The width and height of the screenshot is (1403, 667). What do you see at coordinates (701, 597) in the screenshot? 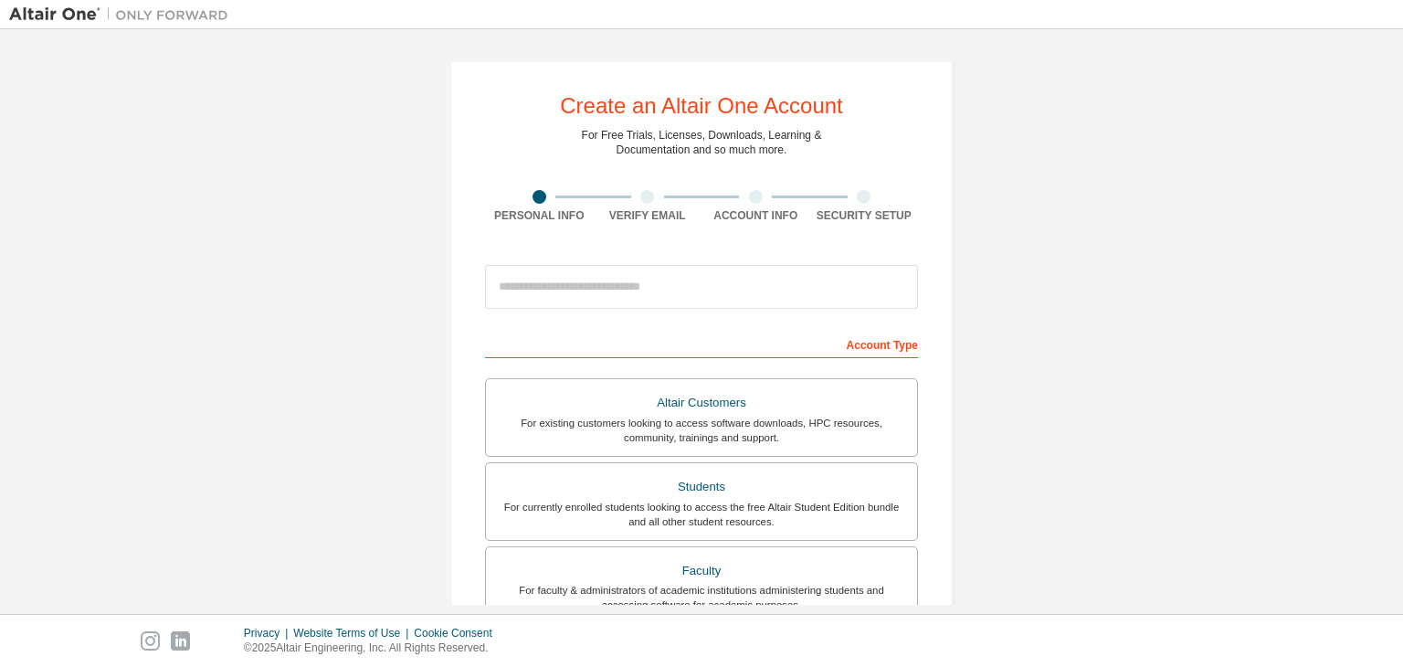
I see `div: For faculty & administrators of academic institutions administering students and accessing softwa...` at bounding box center [701, 597].